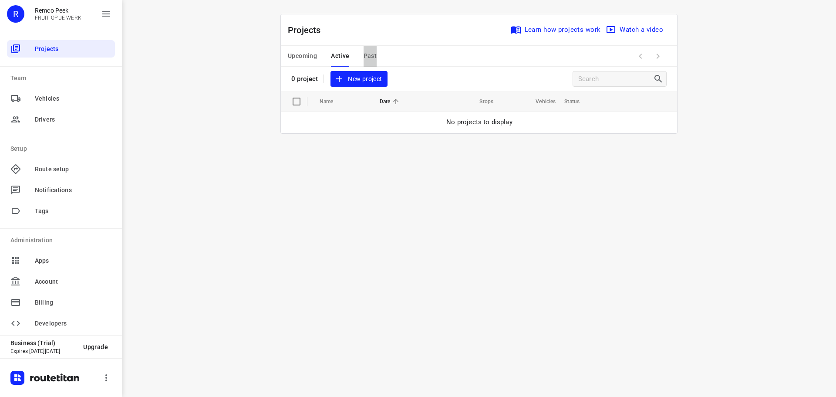  What do you see at coordinates (660, 79) in the screenshot?
I see `div: Search` at bounding box center [660, 79].